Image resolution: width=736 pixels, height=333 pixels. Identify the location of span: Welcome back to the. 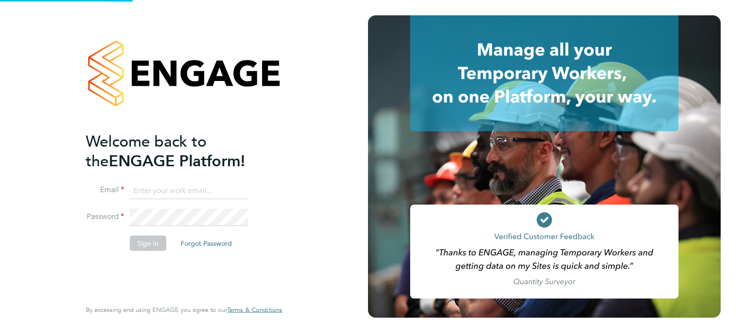
(146, 151).